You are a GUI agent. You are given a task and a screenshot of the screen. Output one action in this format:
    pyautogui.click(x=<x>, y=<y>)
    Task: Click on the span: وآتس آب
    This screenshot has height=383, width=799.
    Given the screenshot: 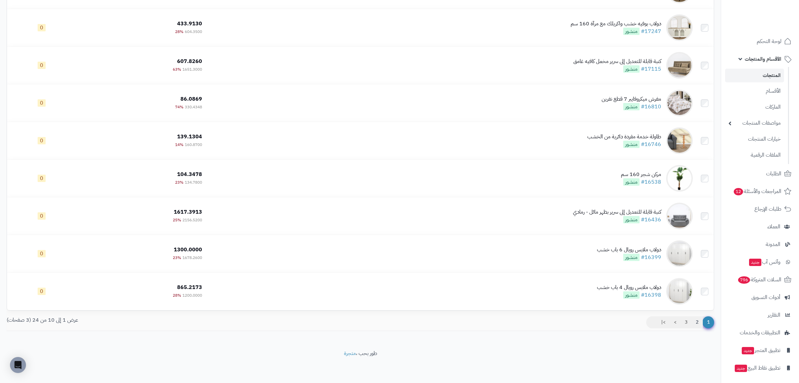 What is the action you would take?
    pyautogui.click(x=765, y=262)
    